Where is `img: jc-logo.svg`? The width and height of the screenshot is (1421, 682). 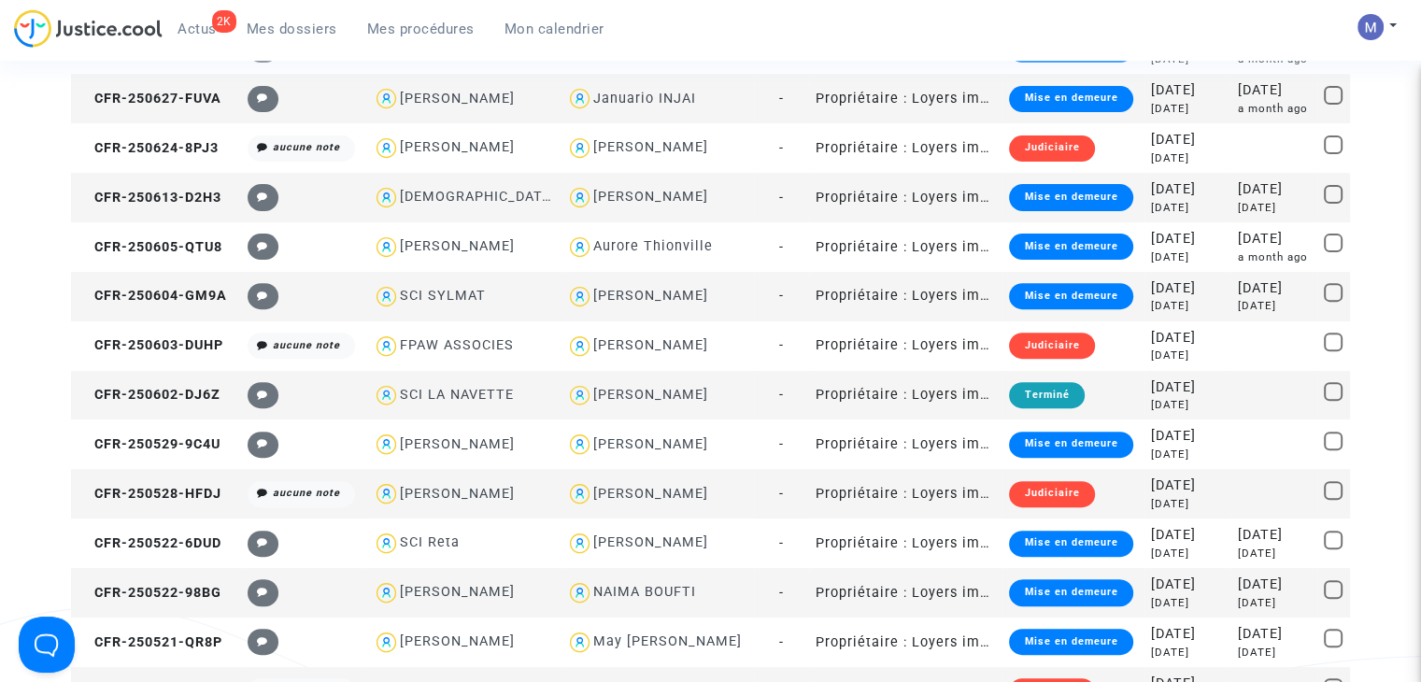 img: jc-logo.svg is located at coordinates (88, 28).